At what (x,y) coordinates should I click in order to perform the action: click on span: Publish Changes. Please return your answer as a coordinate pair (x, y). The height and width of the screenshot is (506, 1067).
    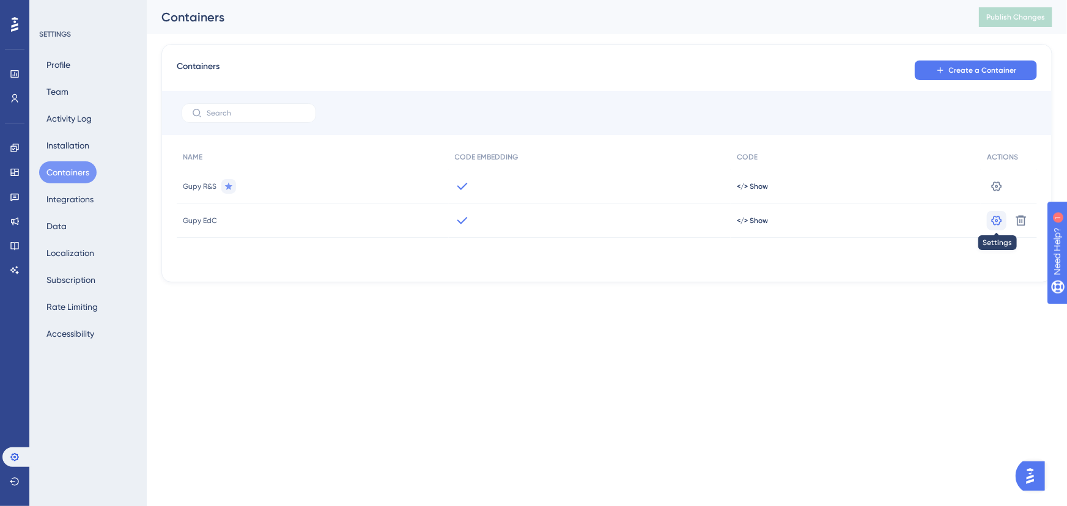
    Looking at the image, I should click on (1015, 17).